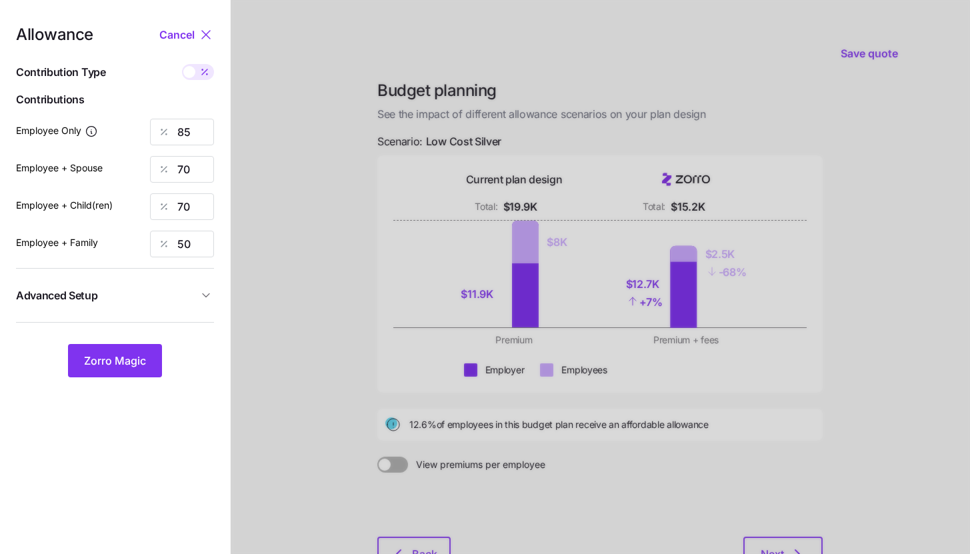  What do you see at coordinates (115, 360) in the screenshot?
I see `button: Zorro Magic` at bounding box center [115, 360].